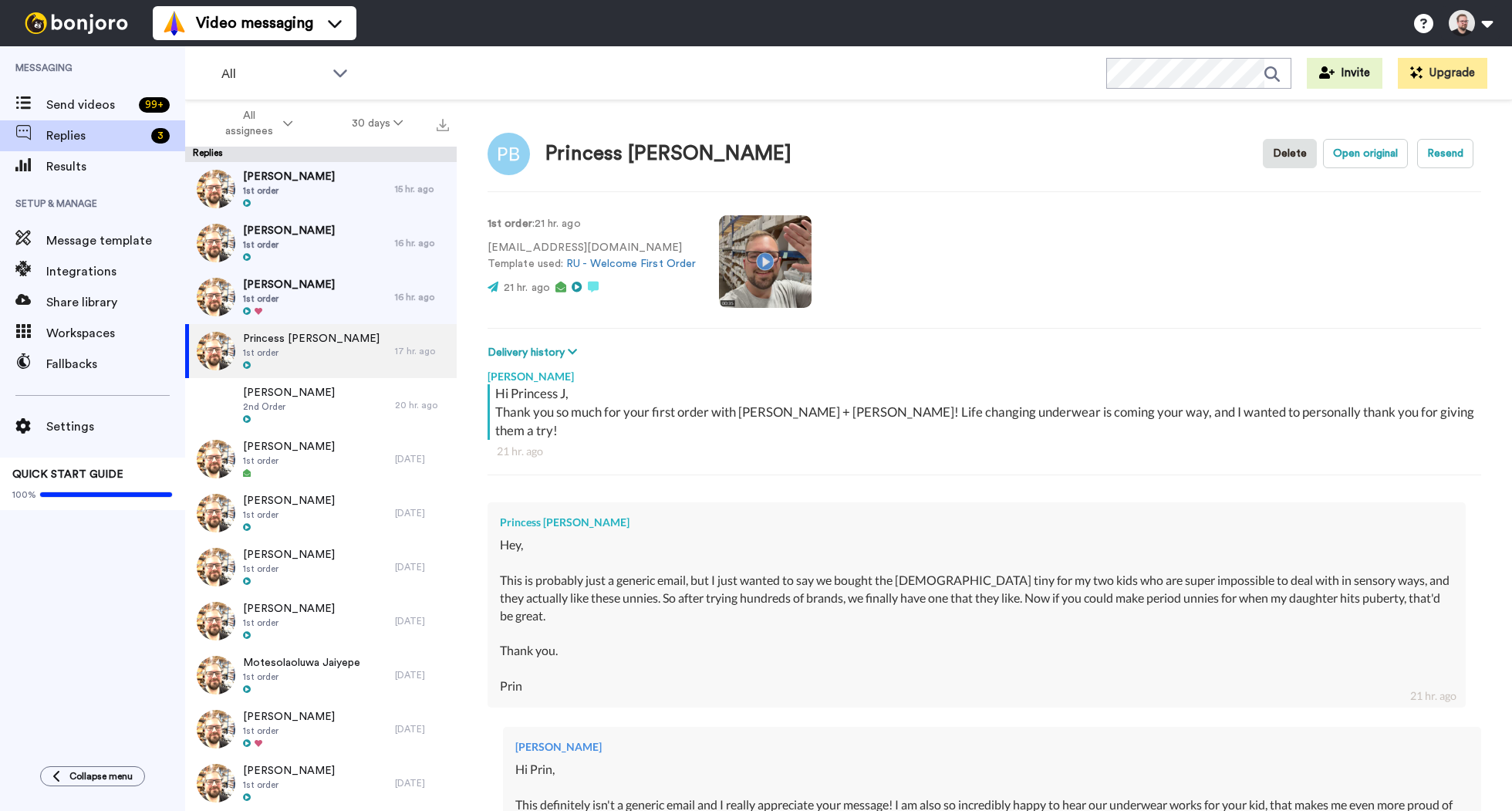 The width and height of the screenshot is (1512, 811). Describe the element at coordinates (89, 105) in the screenshot. I see `span: Send videos` at that location.